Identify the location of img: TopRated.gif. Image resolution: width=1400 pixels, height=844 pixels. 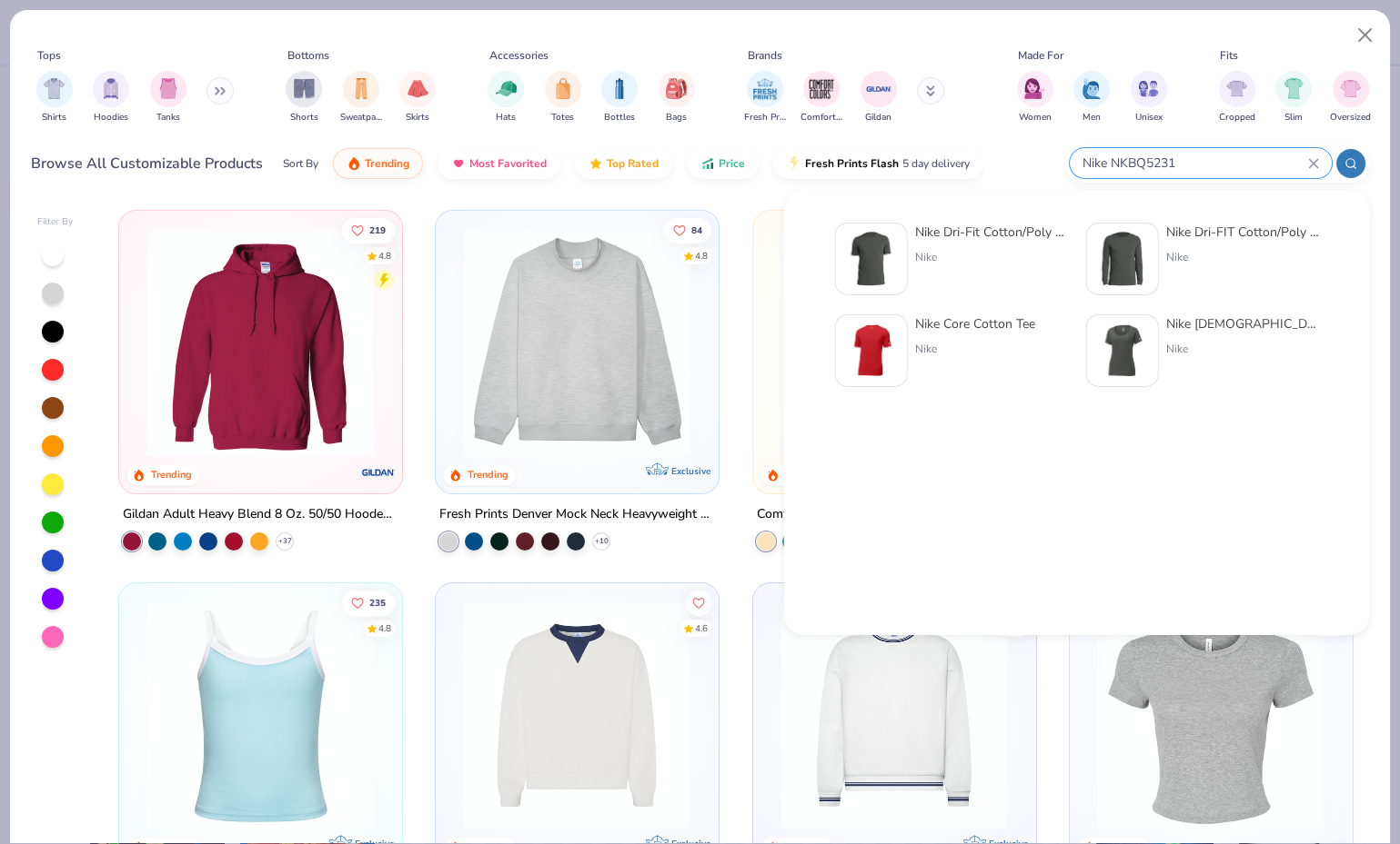
(595, 163).